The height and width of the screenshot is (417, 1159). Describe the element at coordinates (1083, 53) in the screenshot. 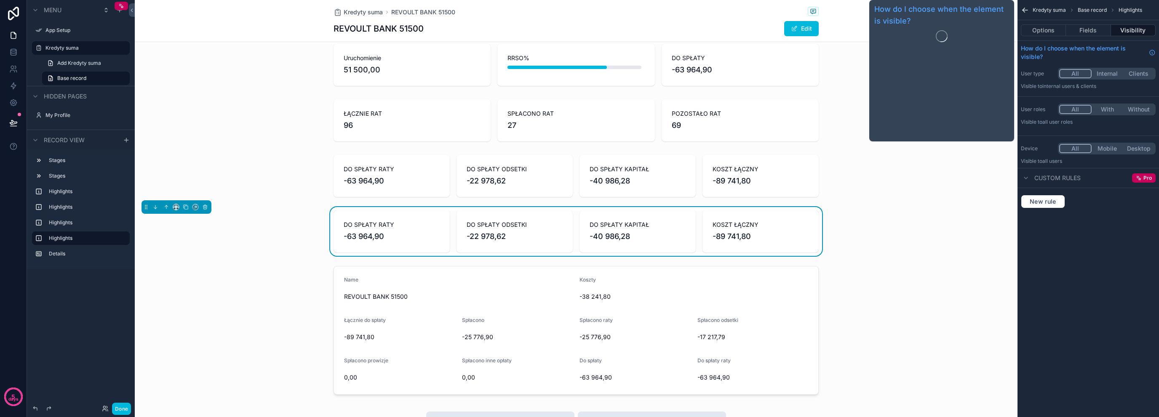

I see `span: How do I choose when the element is visible?` at that location.